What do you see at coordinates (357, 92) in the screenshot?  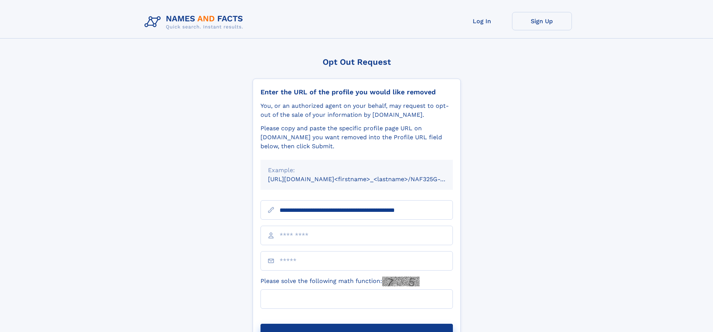 I see `div: Enter the URL of the profile you would like removed` at bounding box center [357, 92].